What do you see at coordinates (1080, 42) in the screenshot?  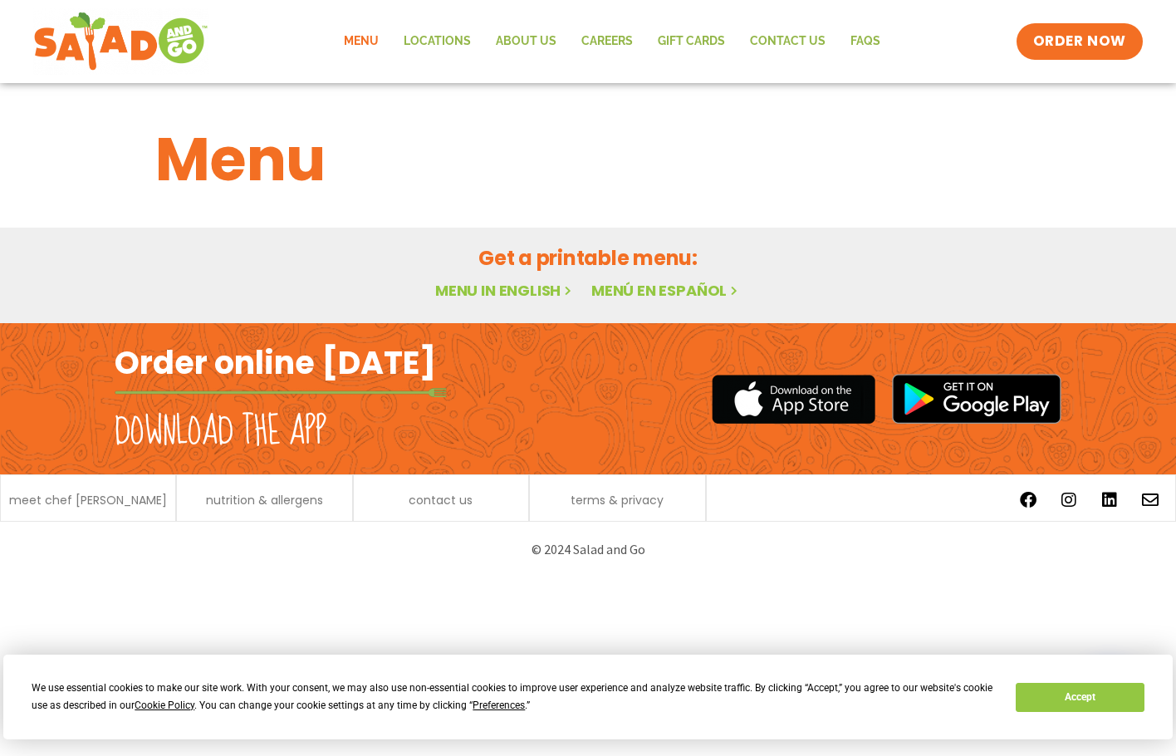 I see `span: ORDER NOW` at bounding box center [1080, 42].